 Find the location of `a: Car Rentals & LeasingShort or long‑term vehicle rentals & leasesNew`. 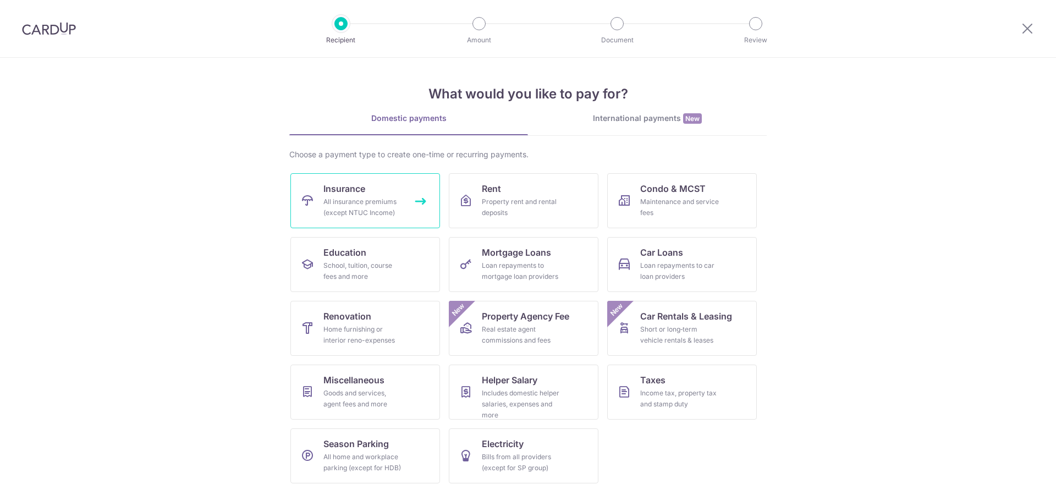

a: Car Rentals & LeasingShort or long‑term vehicle rentals & leasesNew is located at coordinates (682, 328).